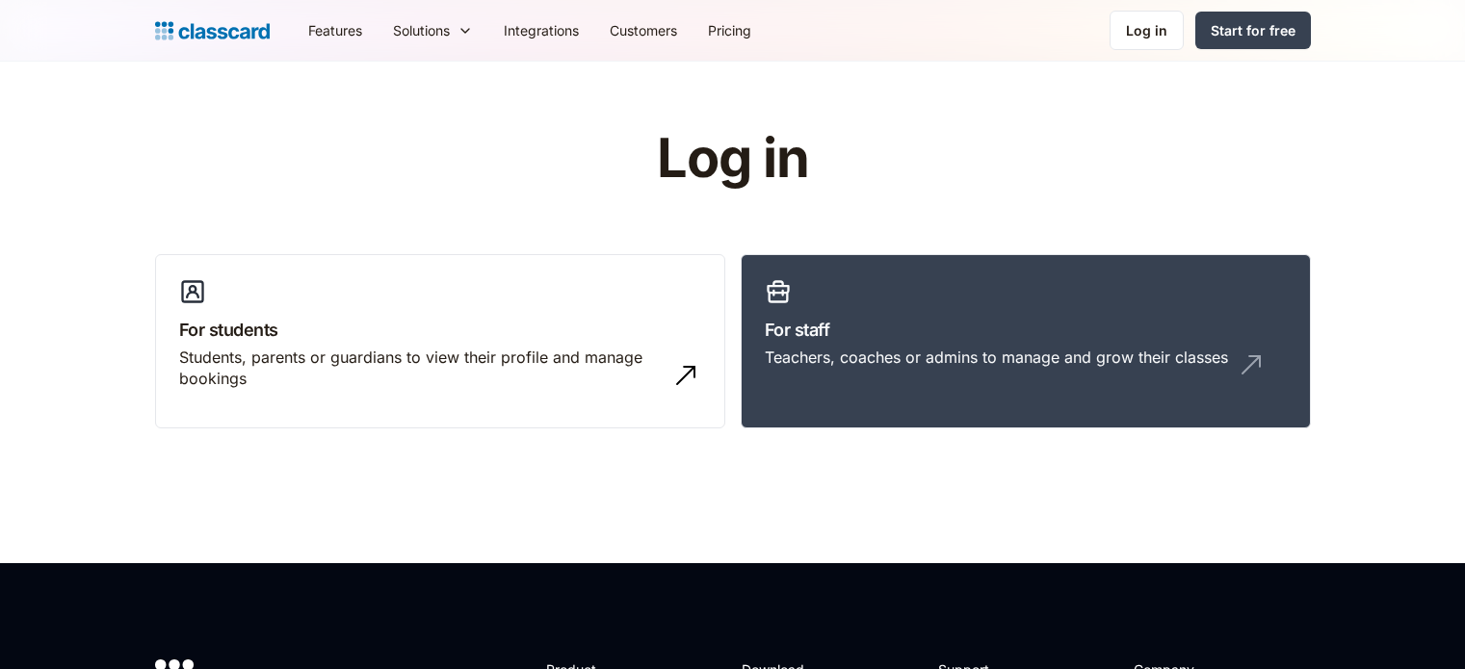 The width and height of the screenshot is (1465, 669). What do you see at coordinates (1146, 30) in the screenshot?
I see `a: Log in` at bounding box center [1146, 30].